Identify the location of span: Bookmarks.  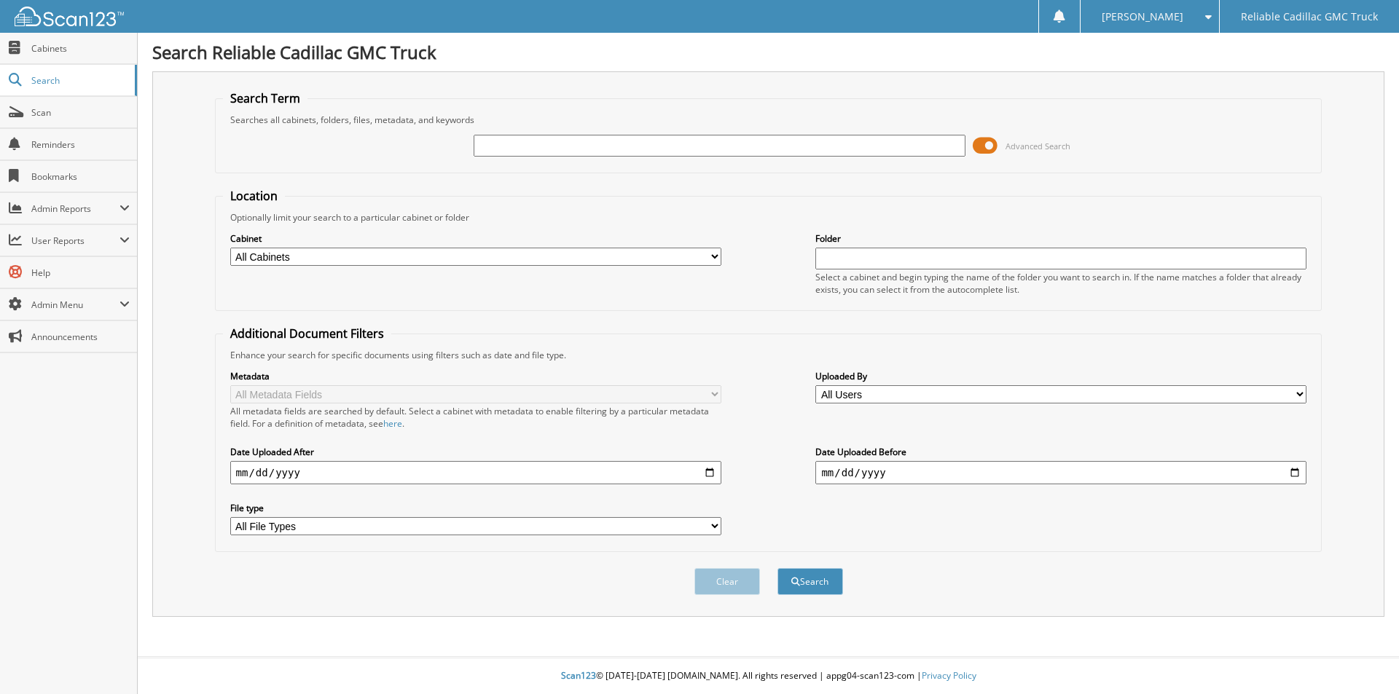
(80, 176).